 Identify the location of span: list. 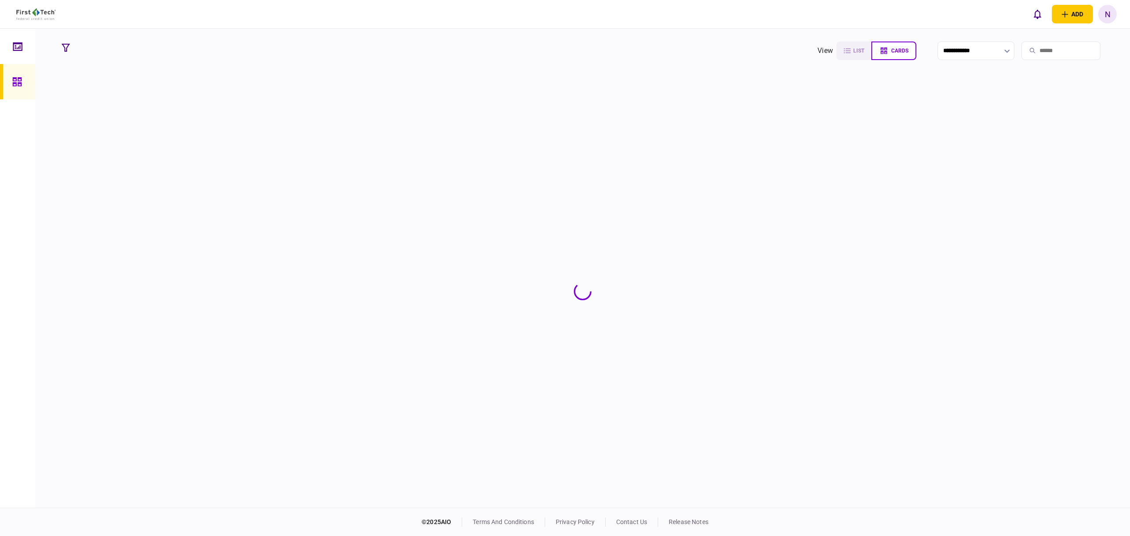
(858, 51).